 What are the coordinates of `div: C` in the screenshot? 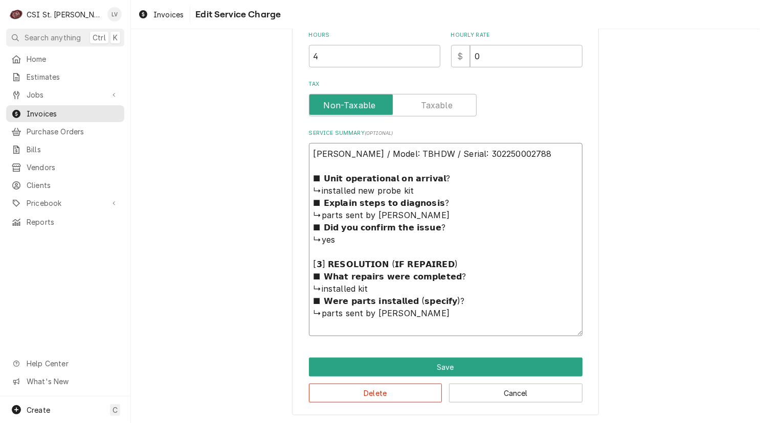 It's located at (16, 14).